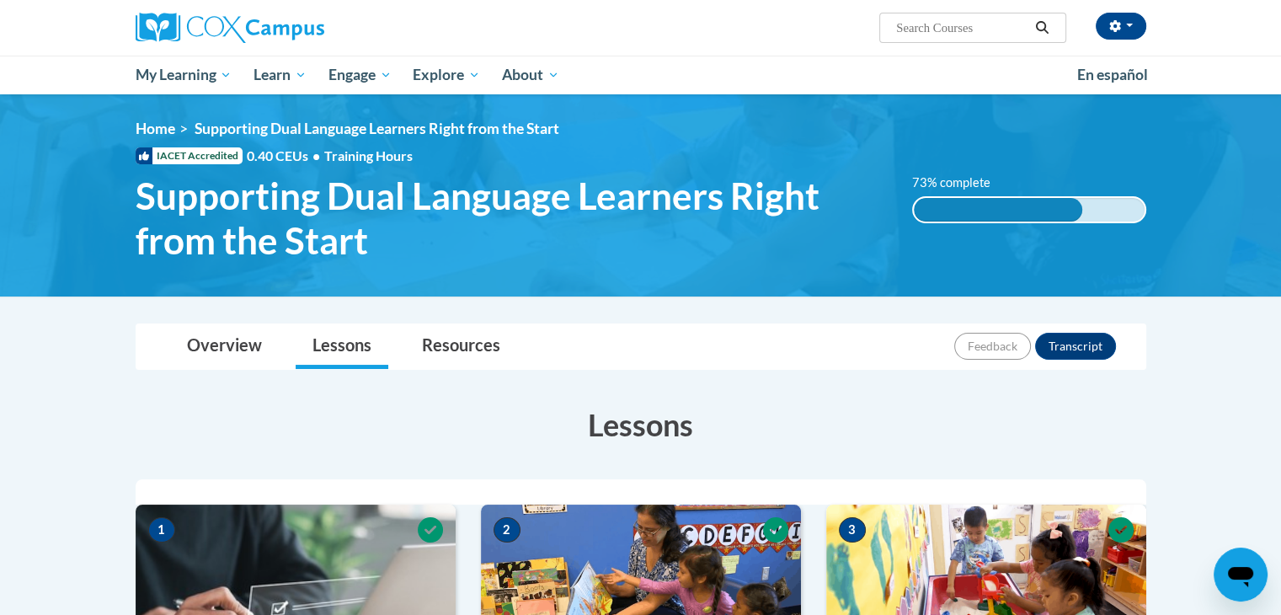  I want to click on input: Search Courses, so click(961, 28).